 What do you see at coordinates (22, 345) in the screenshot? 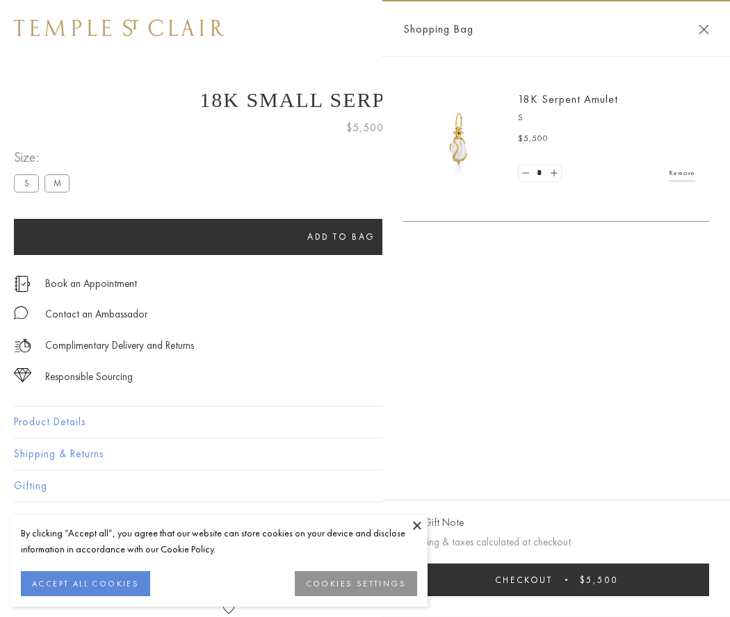
I see `img: icon_delivery.svg` at bounding box center [22, 345].